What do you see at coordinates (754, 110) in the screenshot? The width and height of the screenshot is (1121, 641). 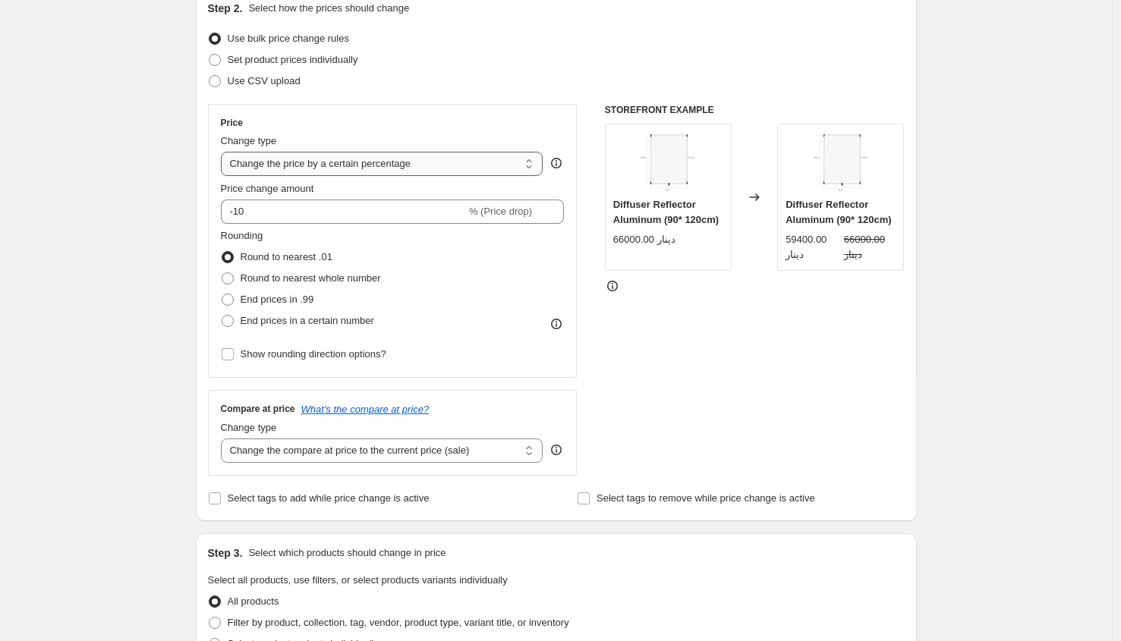 I see `h6: STOREFRONT EXAMPLE` at bounding box center [754, 110].